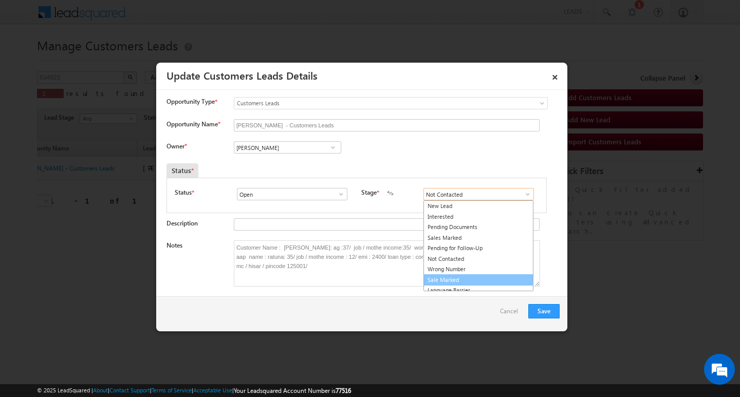 The width and height of the screenshot is (740, 397). I want to click on a: Pending for Follow-Up, so click(478, 248).